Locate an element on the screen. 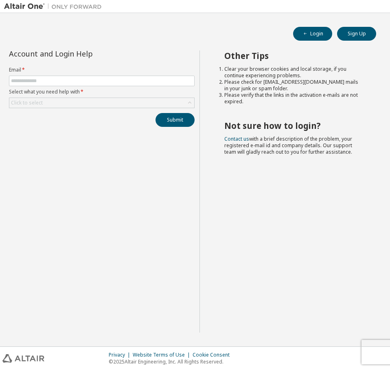  li: Clear your browser cookies and local storage, if you continue experiencing problems. is located at coordinates (293, 72).